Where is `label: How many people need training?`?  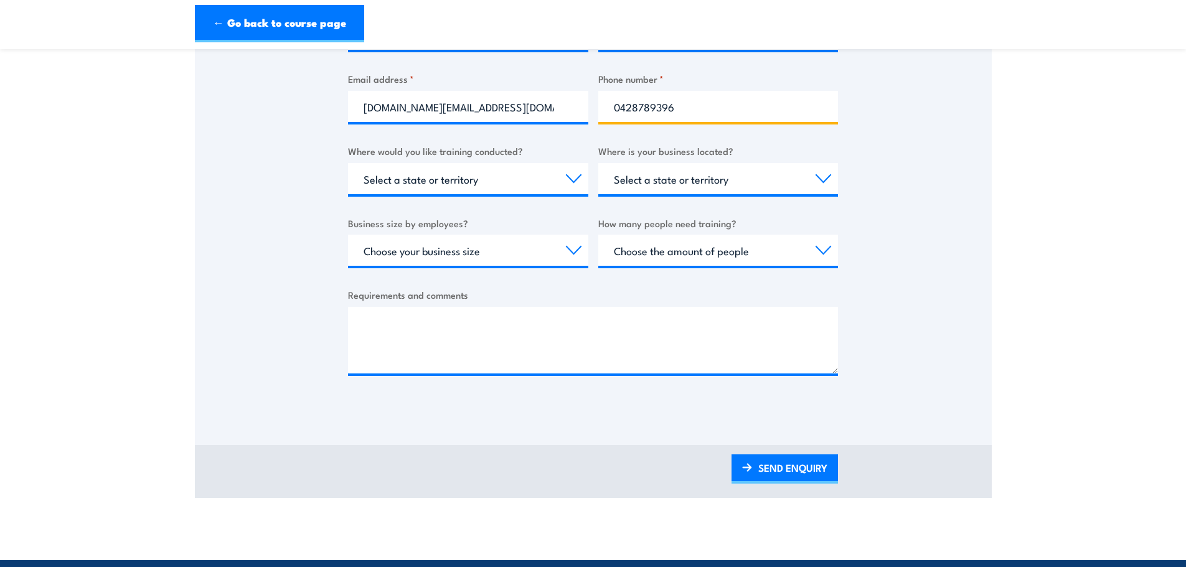 label: How many people need training? is located at coordinates (718, 223).